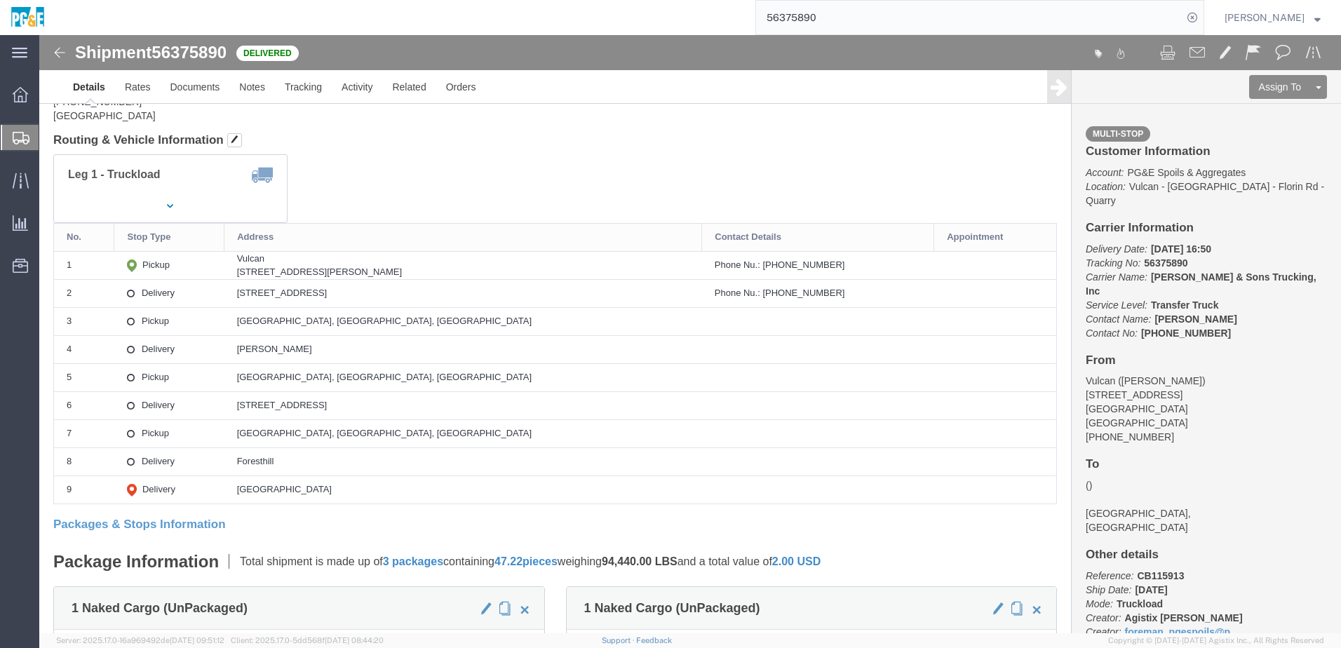 The image size is (1341, 648). Describe the element at coordinates (1264, 18) in the screenshot. I see `span: Evelyn Angel` at that location.